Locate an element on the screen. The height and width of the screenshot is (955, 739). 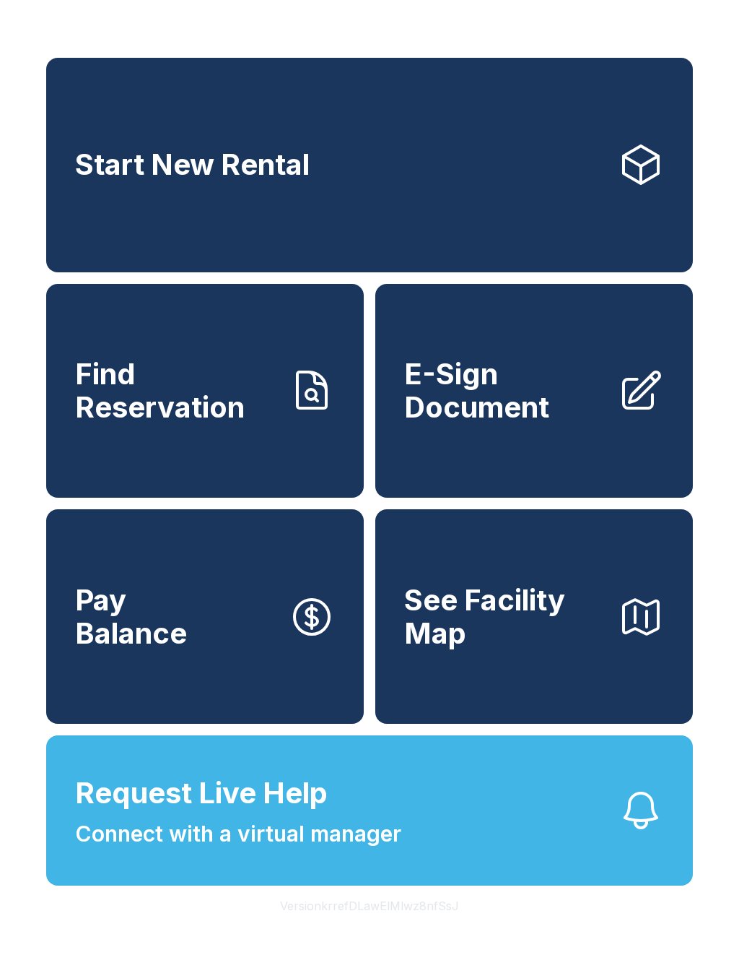
button: Request Live HelpConnect with a virtual manager is located at coordinates (370, 810).